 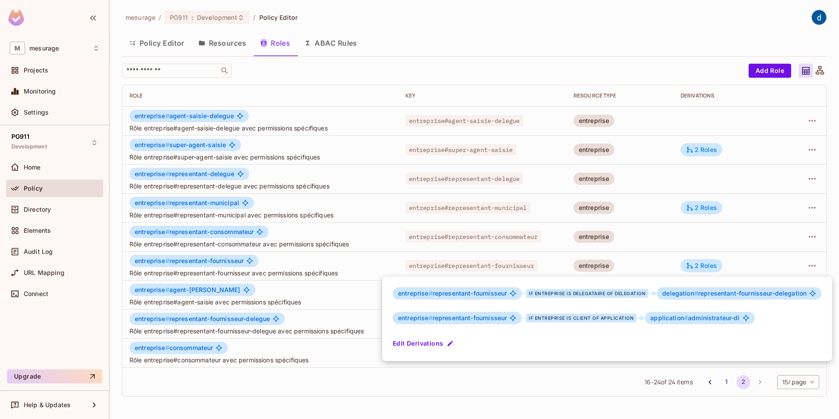 I want to click on div: if entreprise is client of application, so click(x=581, y=318).